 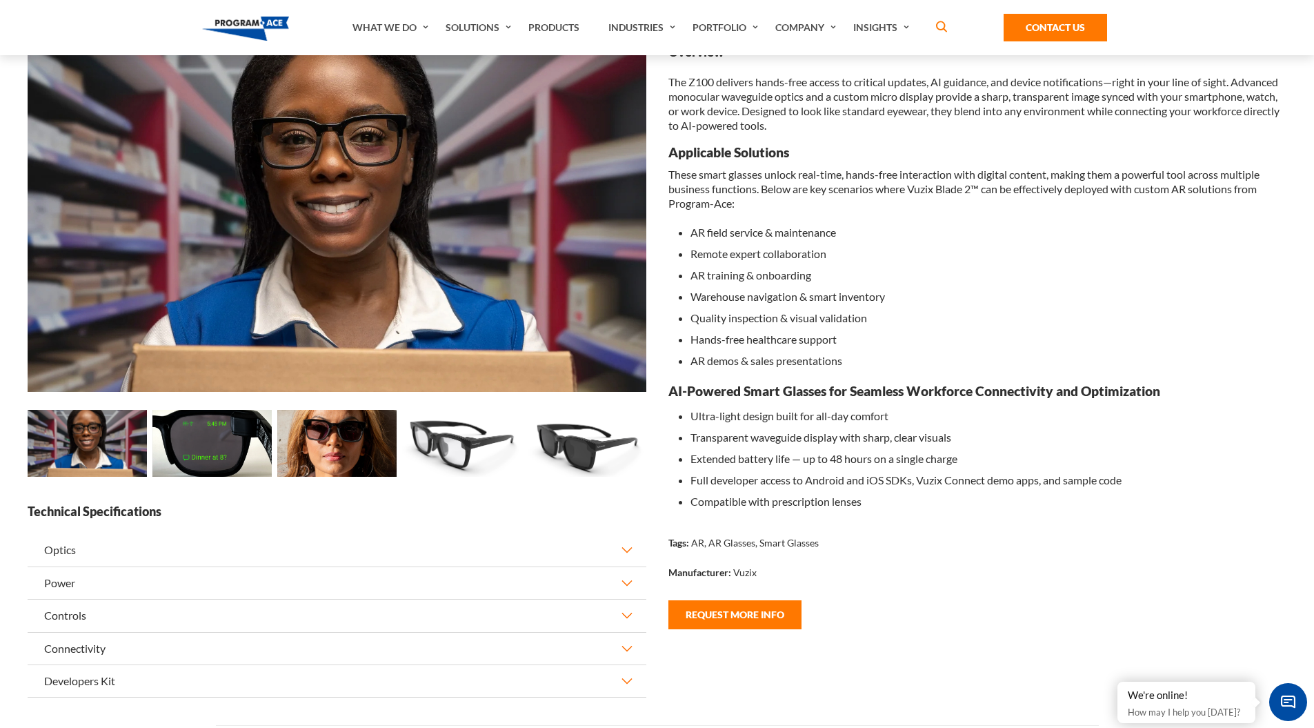 I want to click on li: AR training & onboarding, so click(x=989, y=275).